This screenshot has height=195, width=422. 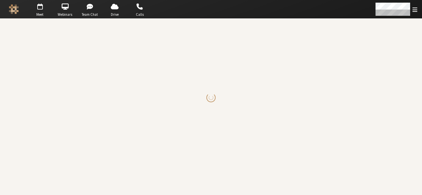 What do you see at coordinates (65, 14) in the screenshot?
I see `span: Webinars` at bounding box center [65, 14].